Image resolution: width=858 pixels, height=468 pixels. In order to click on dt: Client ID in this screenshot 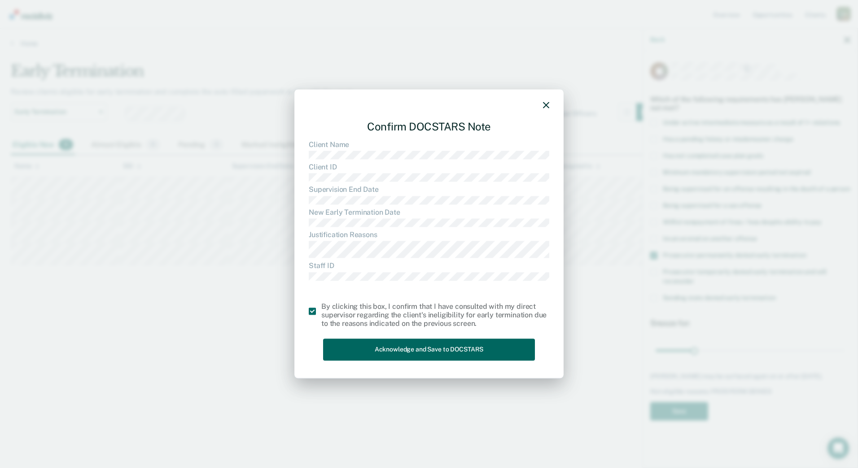, I will do `click(429, 167)`.